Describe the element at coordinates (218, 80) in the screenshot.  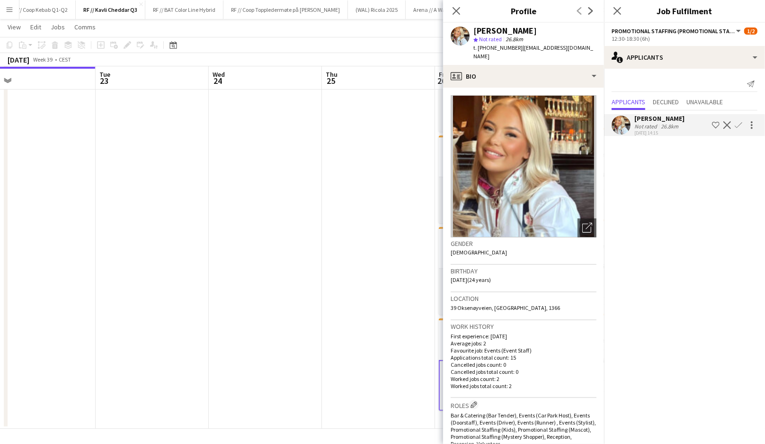
I see `span: 24` at that location.